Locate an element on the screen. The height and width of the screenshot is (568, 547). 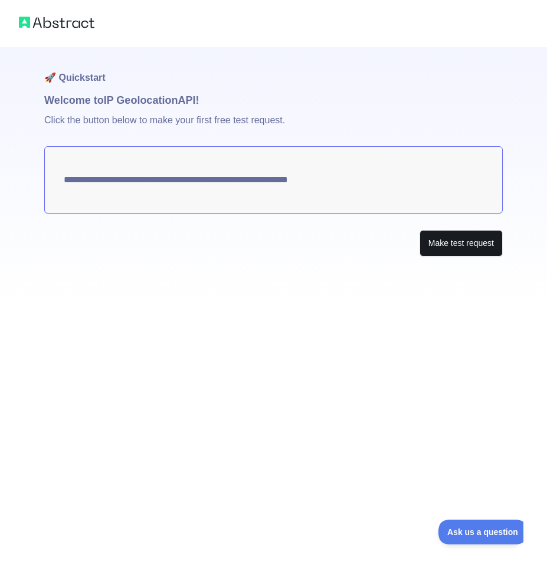
img: Abstract logo is located at coordinates (57, 22).